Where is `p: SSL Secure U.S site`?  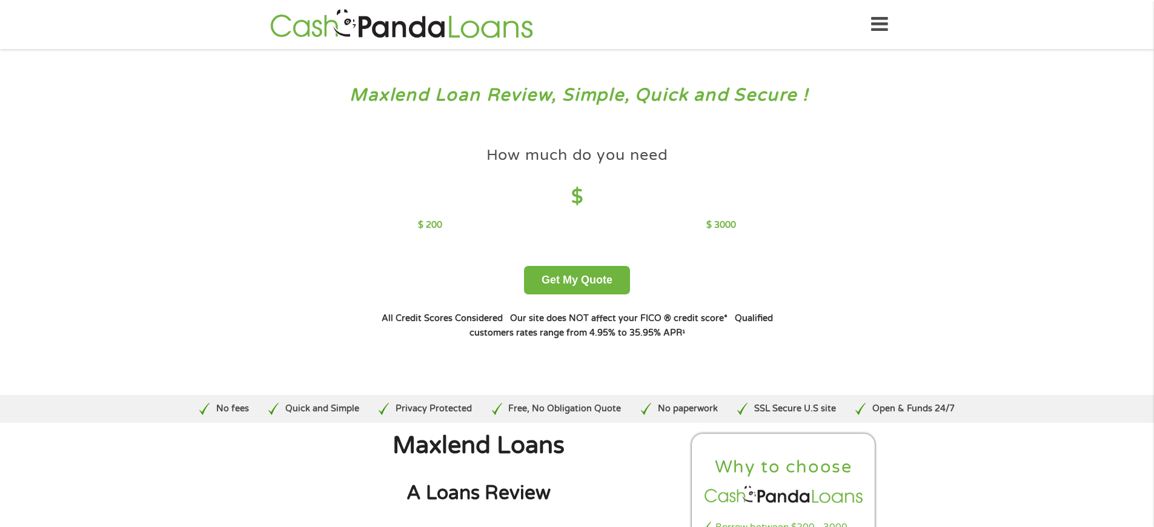 p: SSL Secure U.S site is located at coordinates (795, 409).